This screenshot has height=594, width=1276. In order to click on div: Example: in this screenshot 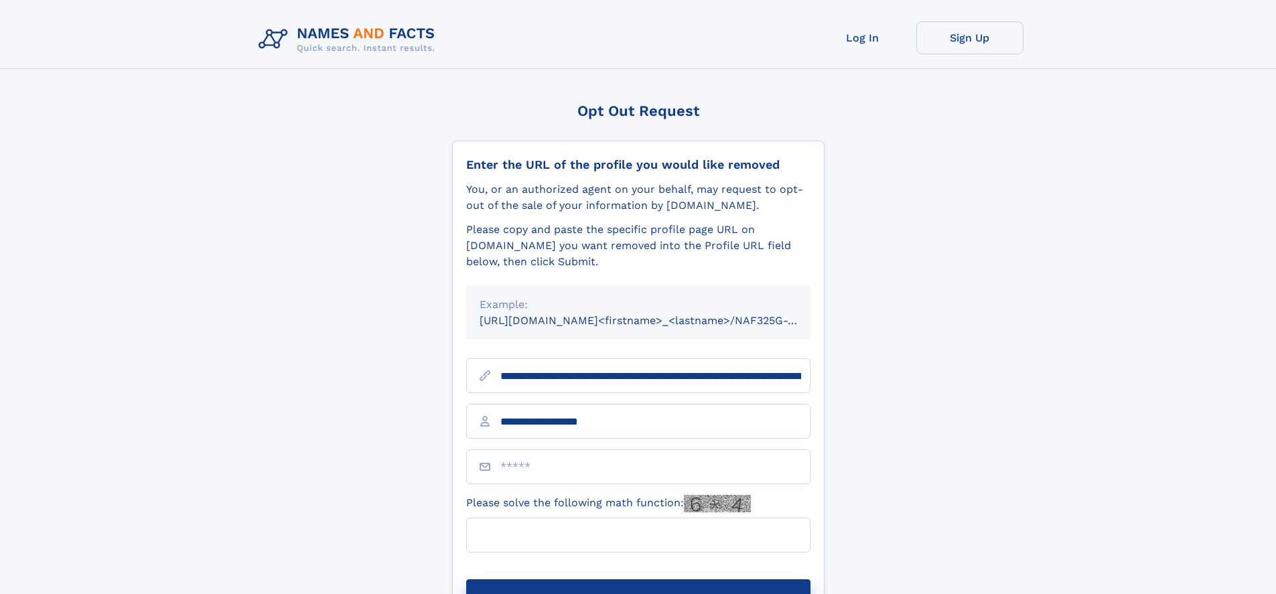, I will do `click(638, 305)`.